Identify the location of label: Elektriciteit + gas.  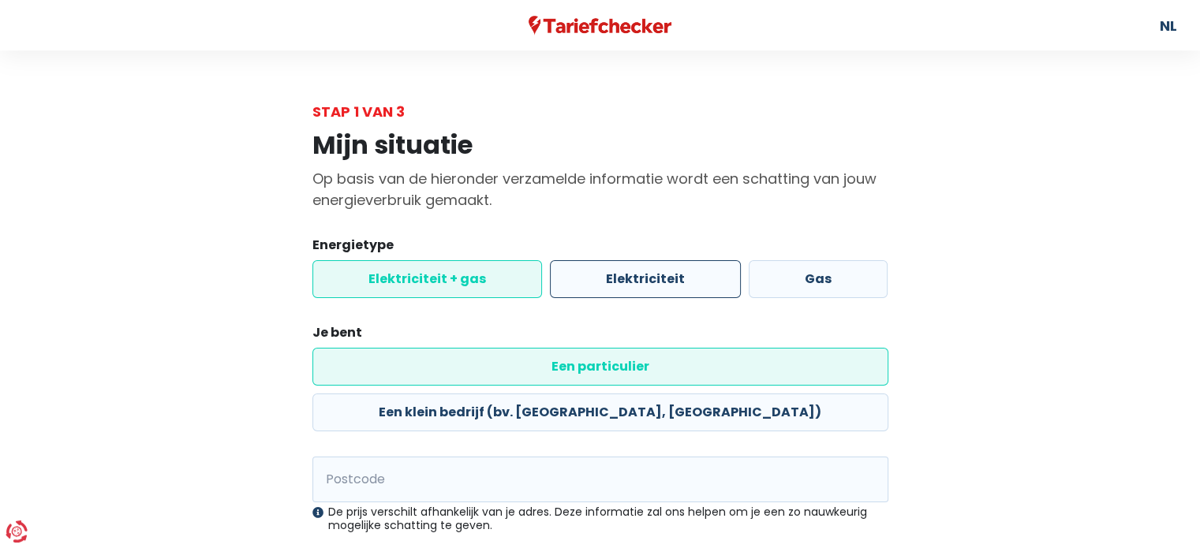
(427, 279).